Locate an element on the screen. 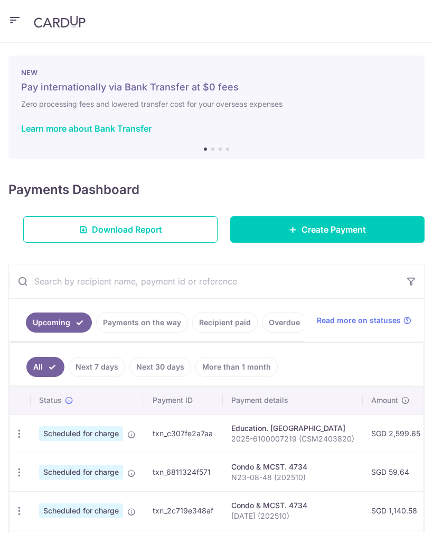 Image resolution: width=433 pixels, height=533 pixels. p: N23-08-48 (202510) is located at coordinates (293, 477).